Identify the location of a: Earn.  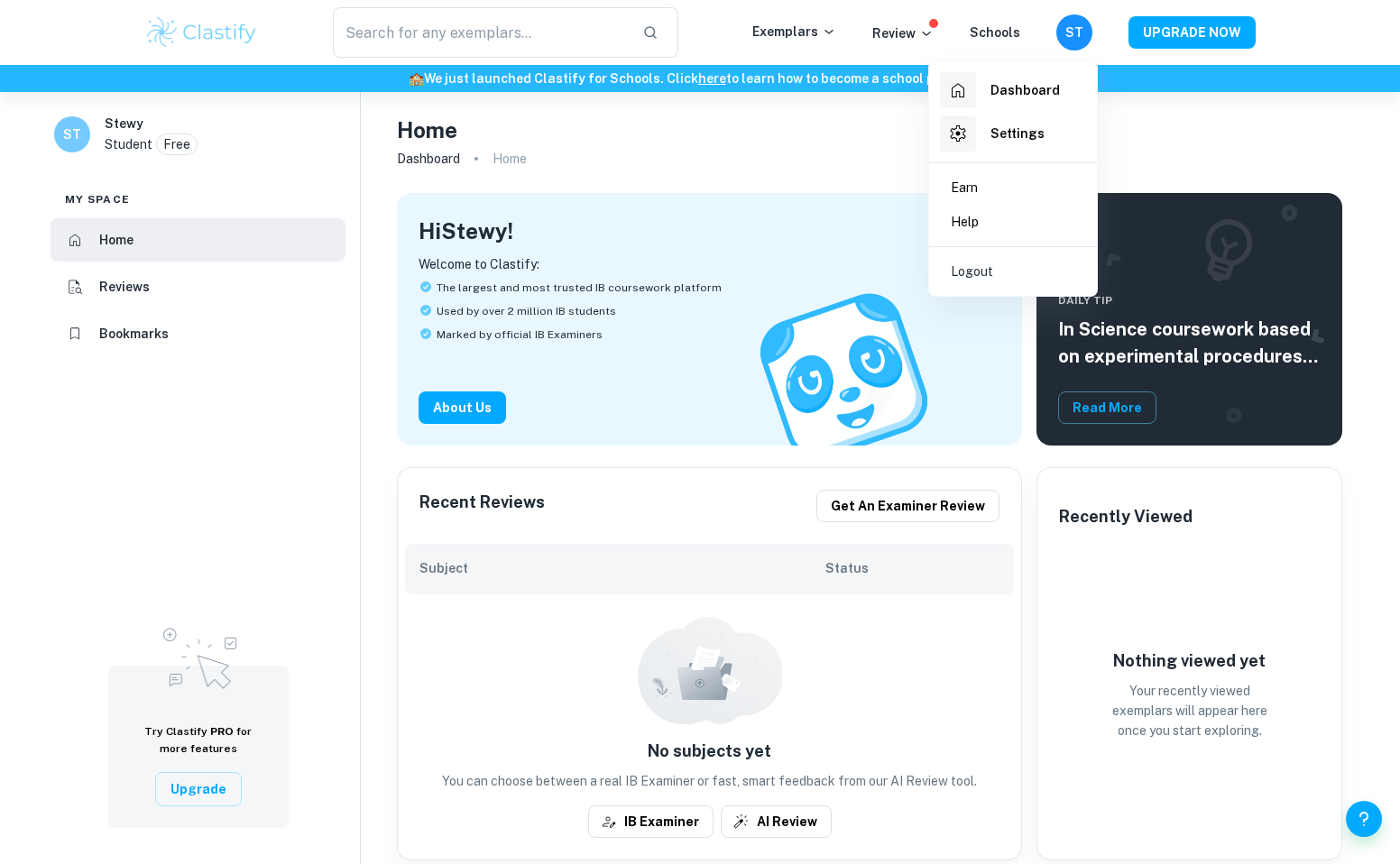
(1013, 188).